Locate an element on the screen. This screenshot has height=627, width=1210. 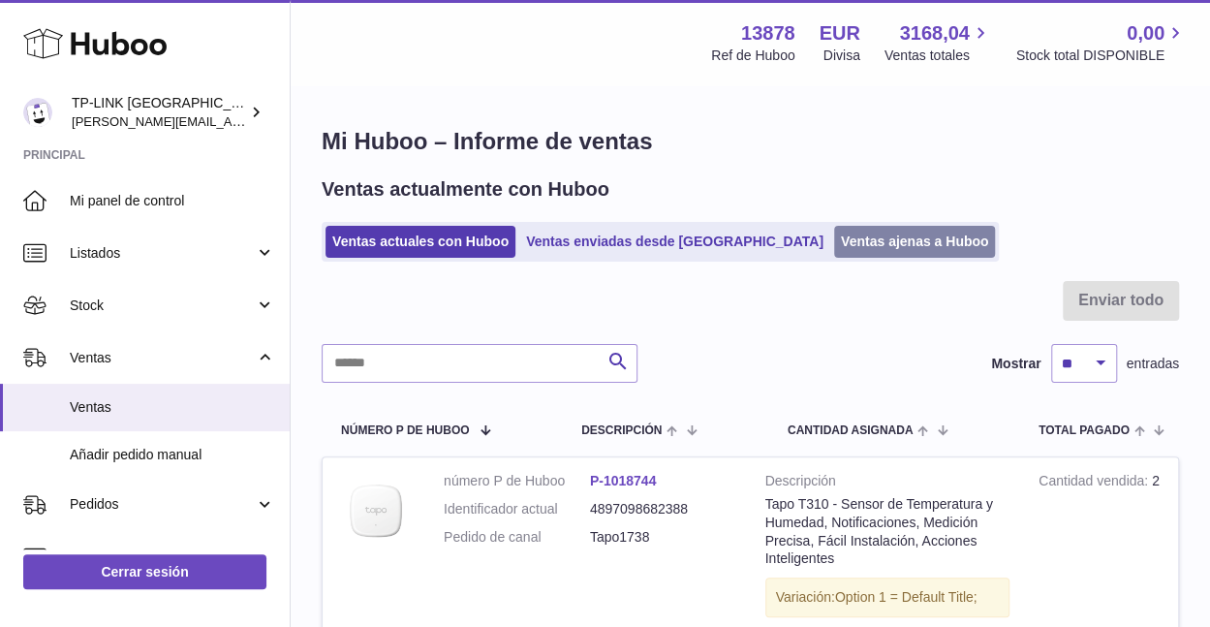
span: Uso is located at coordinates (172, 556).